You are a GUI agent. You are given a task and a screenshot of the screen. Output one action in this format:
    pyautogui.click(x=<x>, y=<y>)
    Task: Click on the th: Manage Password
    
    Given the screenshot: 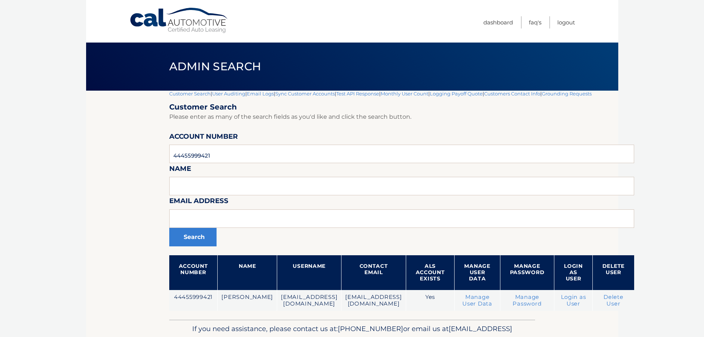 What is the action you would take?
    pyautogui.click(x=527, y=272)
    